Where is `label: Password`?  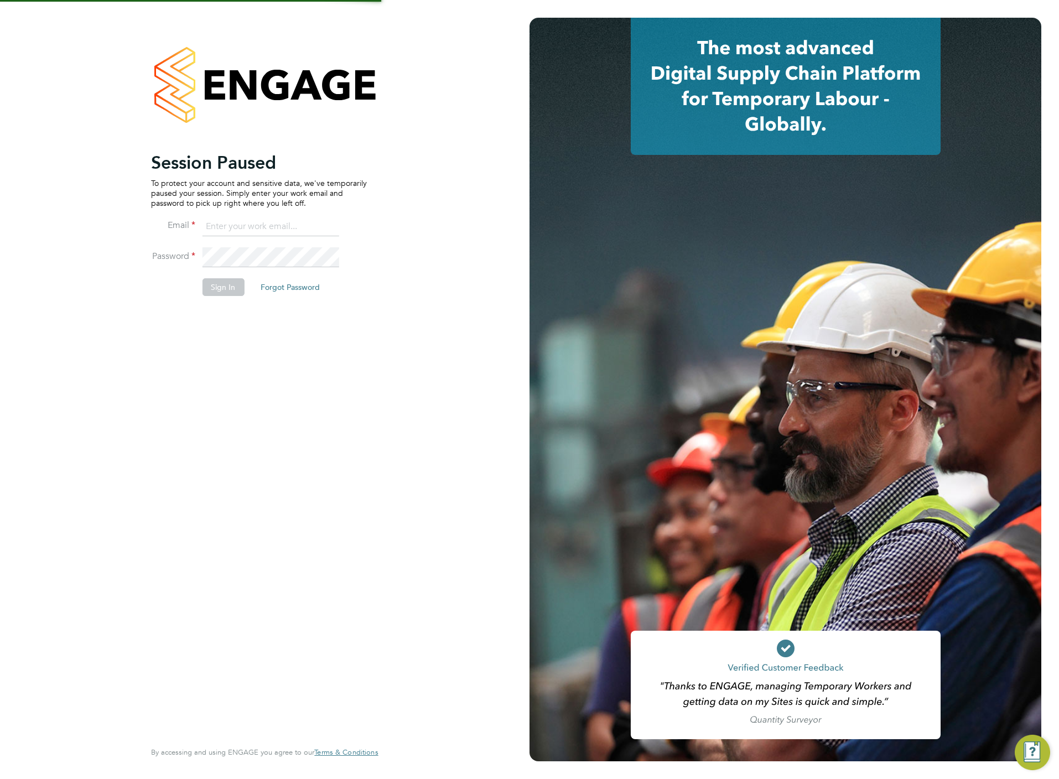 label: Password is located at coordinates (173, 256).